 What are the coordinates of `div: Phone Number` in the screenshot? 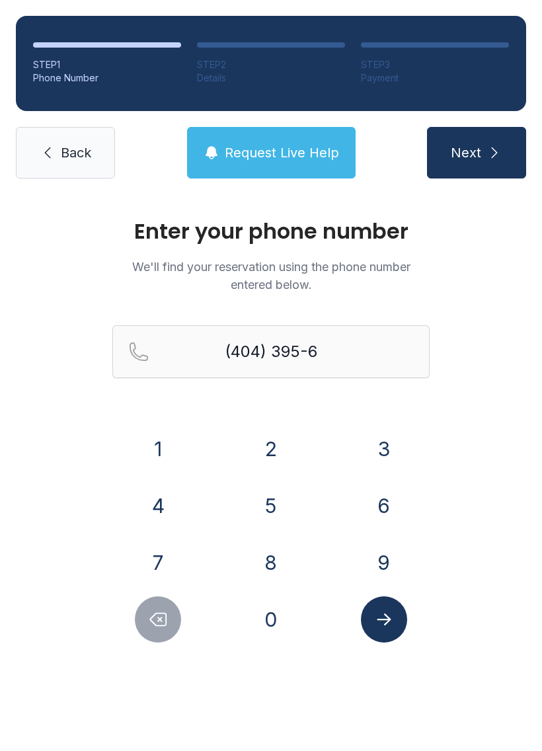 It's located at (107, 78).